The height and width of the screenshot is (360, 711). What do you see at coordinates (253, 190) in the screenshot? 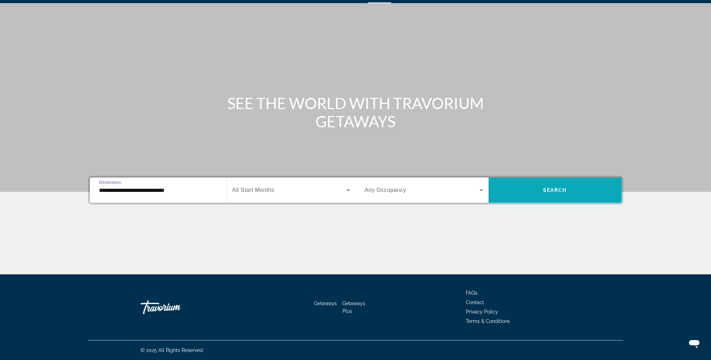
I see `span: All Start Months` at bounding box center [253, 190].